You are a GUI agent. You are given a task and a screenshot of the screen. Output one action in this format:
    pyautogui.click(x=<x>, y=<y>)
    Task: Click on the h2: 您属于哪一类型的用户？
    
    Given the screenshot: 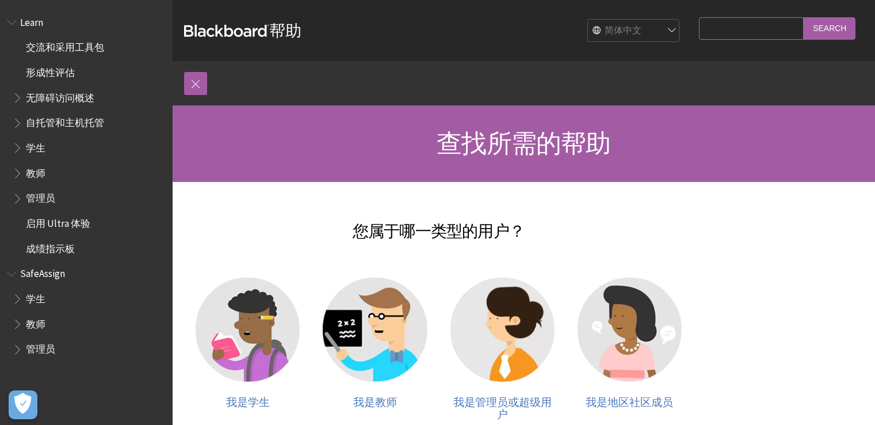 What is the action you would take?
    pyautogui.click(x=439, y=224)
    